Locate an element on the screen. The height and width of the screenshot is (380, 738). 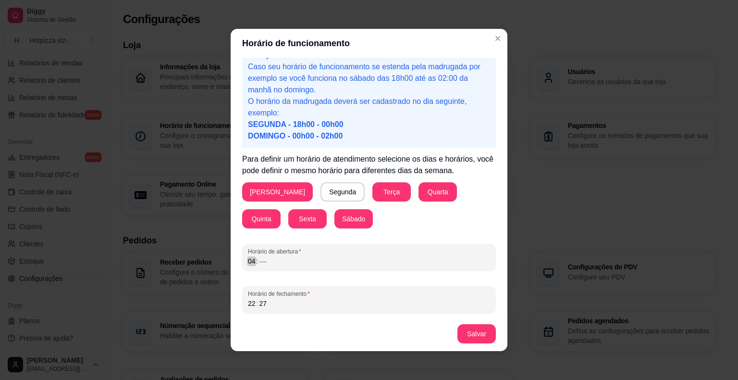
span: Horário de fechamento is located at coordinates (369, 294).